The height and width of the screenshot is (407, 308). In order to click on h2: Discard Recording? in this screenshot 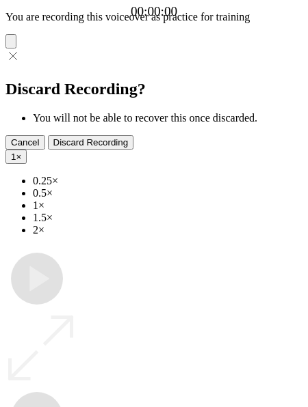, I will do `click(154, 89)`.